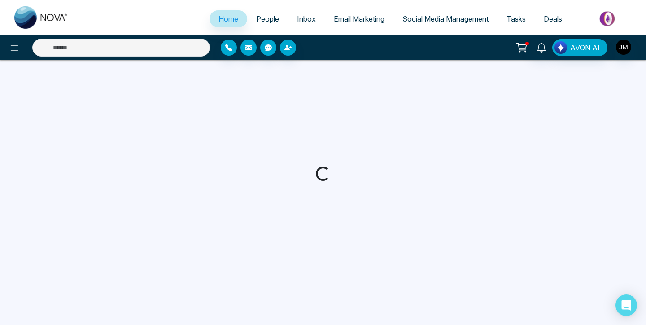 This screenshot has height=325, width=646. What do you see at coordinates (228, 19) in the screenshot?
I see `a: Home` at bounding box center [228, 19].